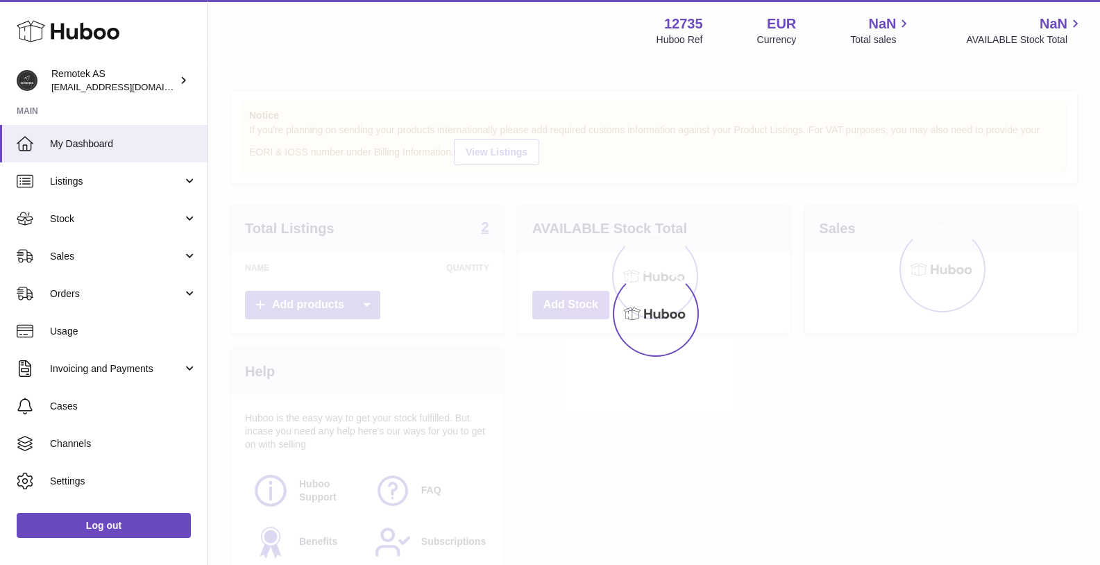 This screenshot has height=565, width=1100. What do you see at coordinates (781, 24) in the screenshot?
I see `strong: EUR` at bounding box center [781, 24].